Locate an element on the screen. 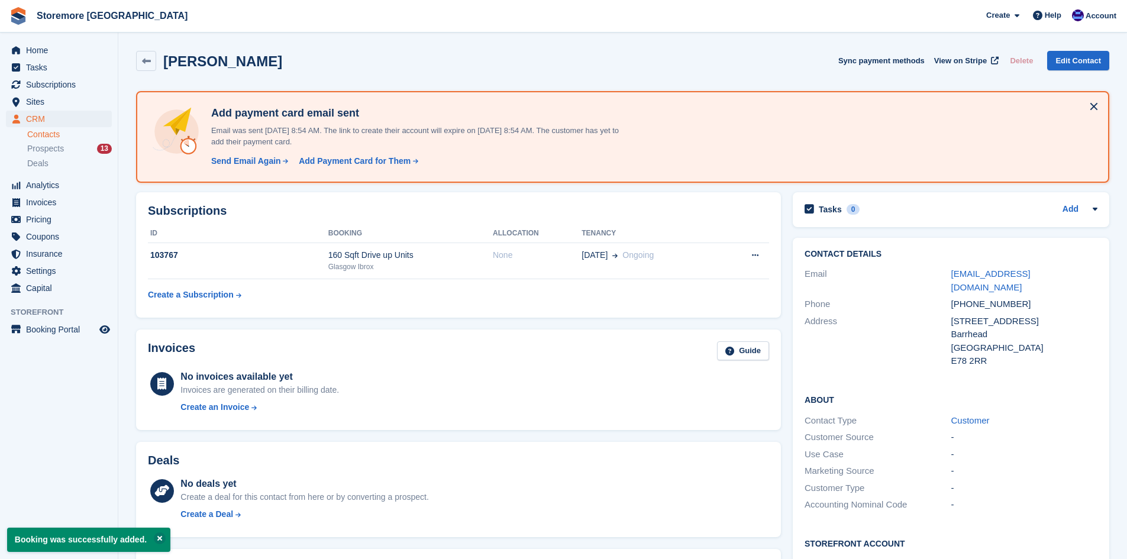 This screenshot has height=559, width=1127. div: No invoices available yet is located at coordinates (260, 377).